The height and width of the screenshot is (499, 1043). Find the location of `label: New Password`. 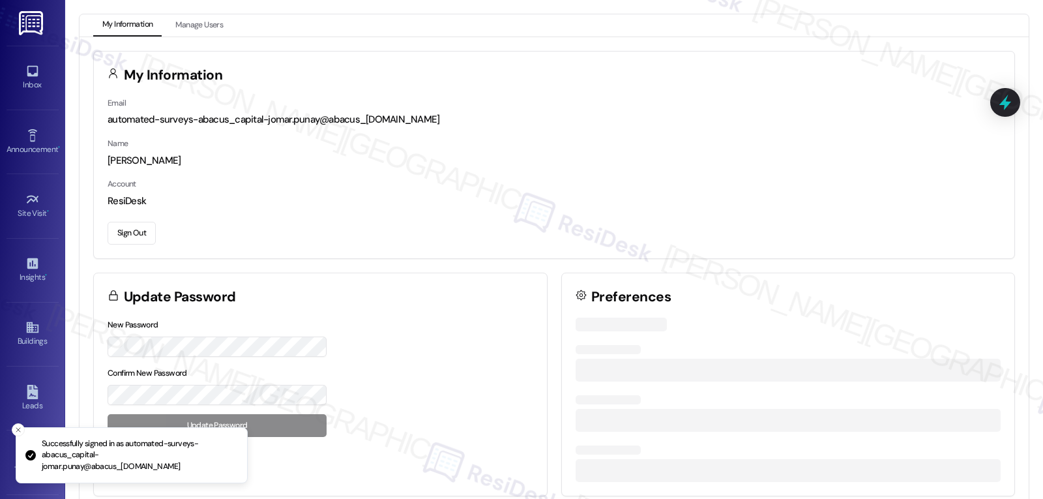

label: New Password is located at coordinates (133, 325).